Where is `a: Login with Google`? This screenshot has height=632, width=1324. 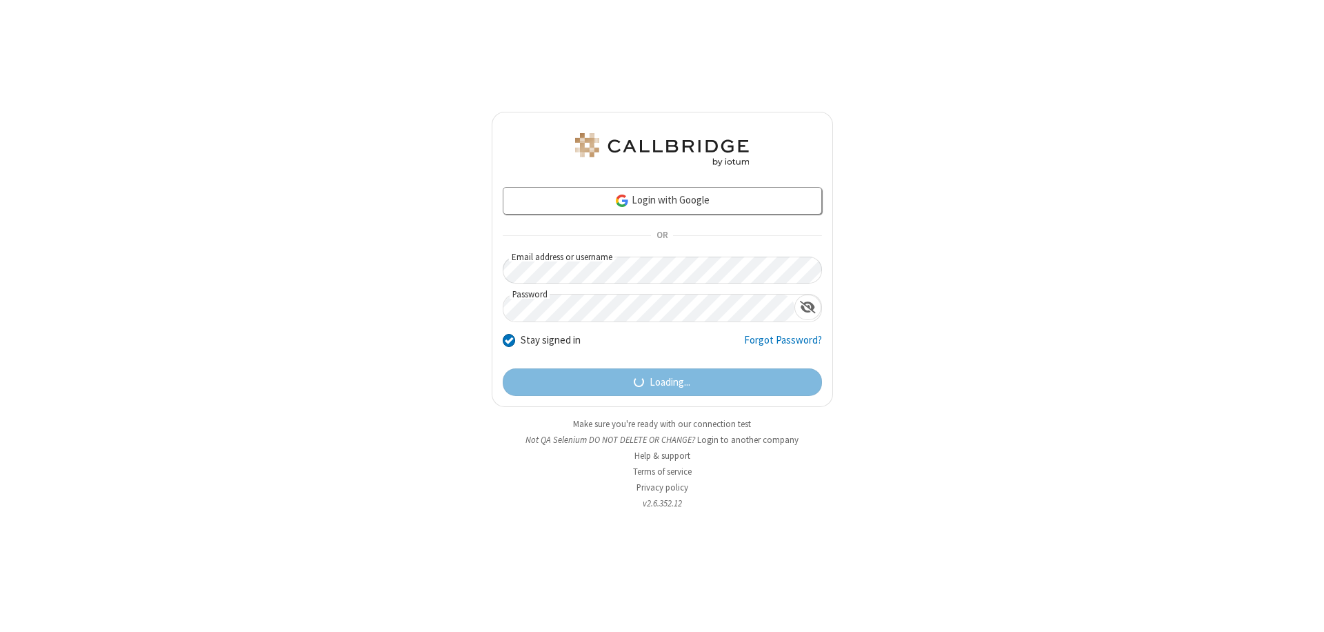 a: Login with Google is located at coordinates (662, 201).